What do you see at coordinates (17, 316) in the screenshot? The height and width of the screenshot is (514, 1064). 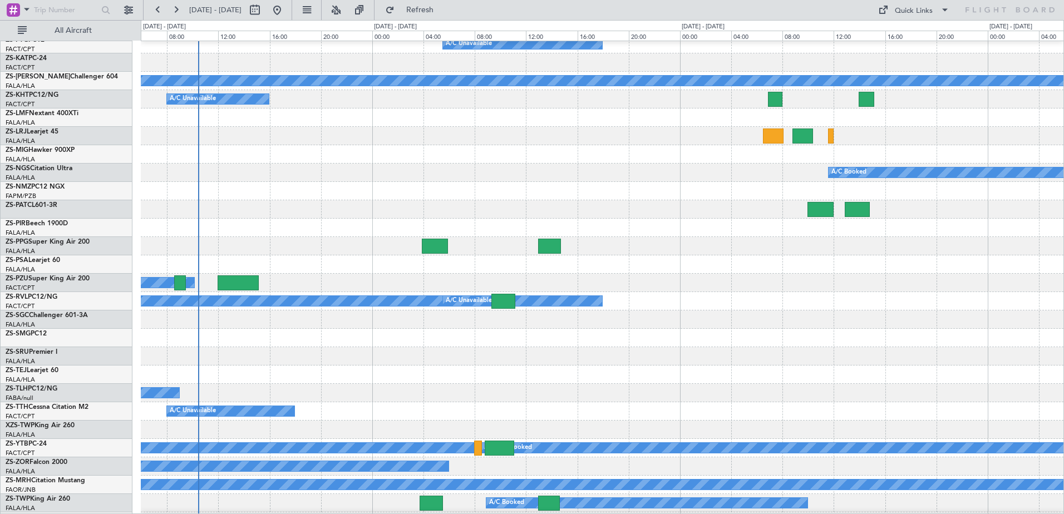 I see `span: ZS-SGC` at bounding box center [17, 316].